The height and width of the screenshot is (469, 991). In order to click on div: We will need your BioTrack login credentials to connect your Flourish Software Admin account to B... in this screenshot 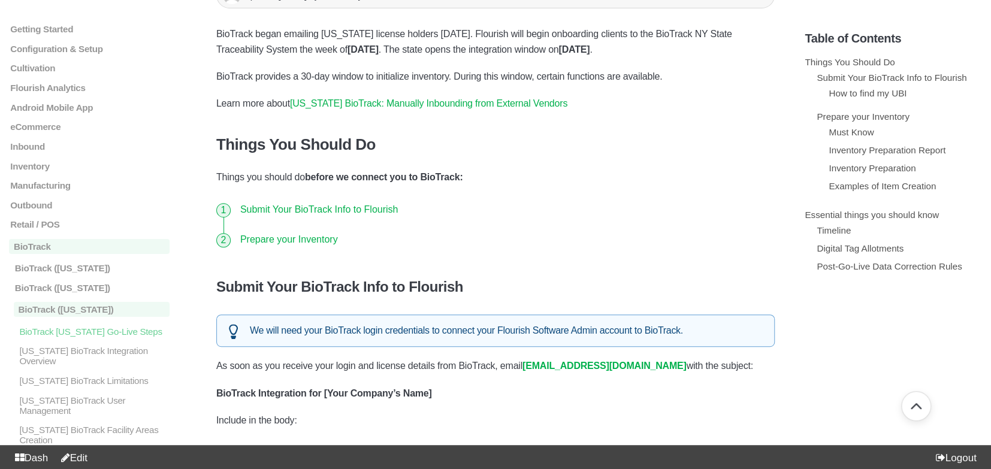, I will do `click(496, 331)`.